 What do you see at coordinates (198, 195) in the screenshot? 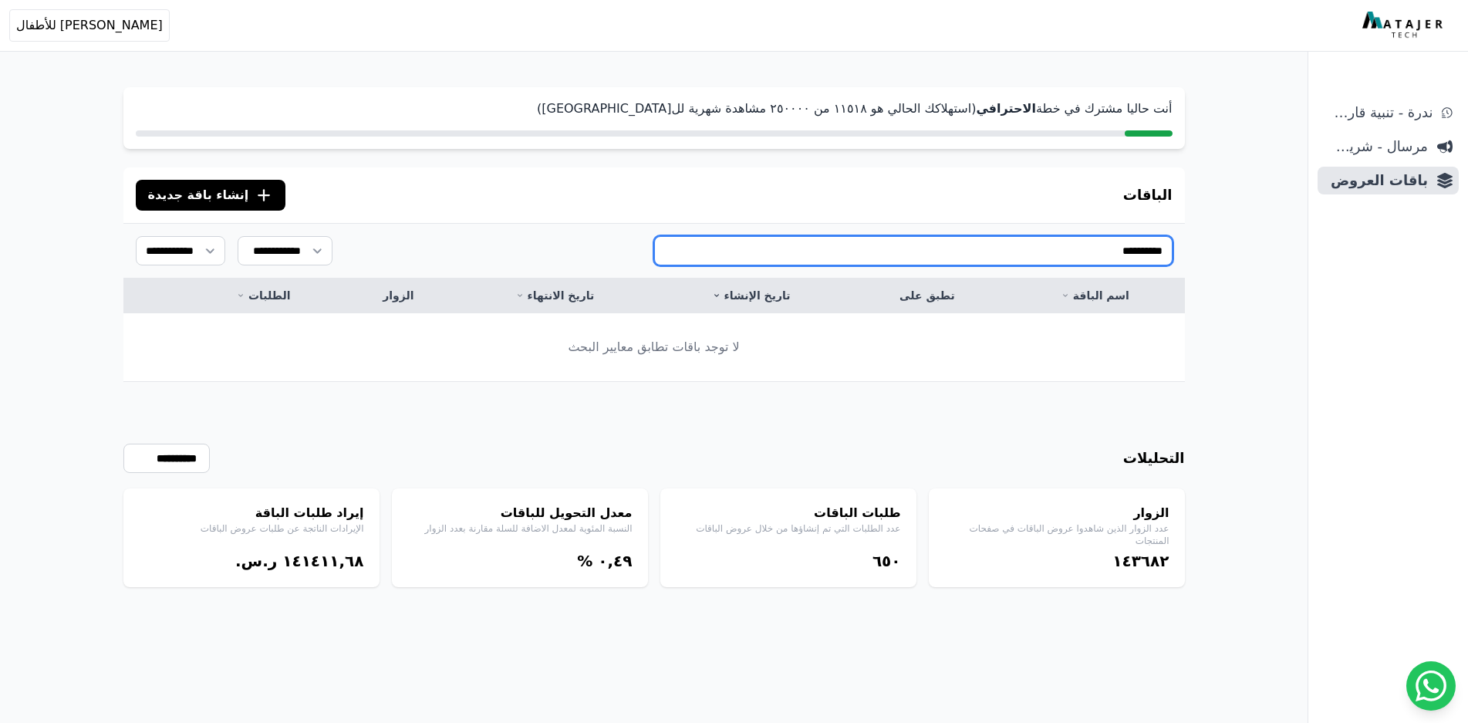
I see `span: إنشاء باقة جديدة` at bounding box center [198, 195].